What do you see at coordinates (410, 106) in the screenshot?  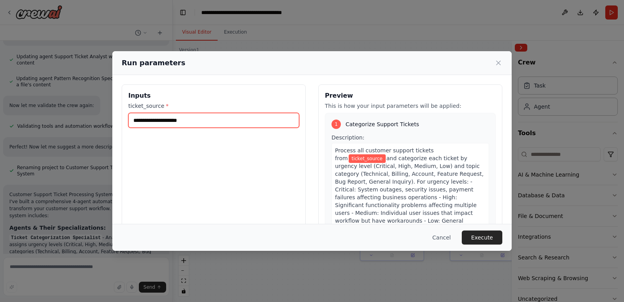 I see `p: This is how your input parameters will be applied:` at bounding box center [410, 106].